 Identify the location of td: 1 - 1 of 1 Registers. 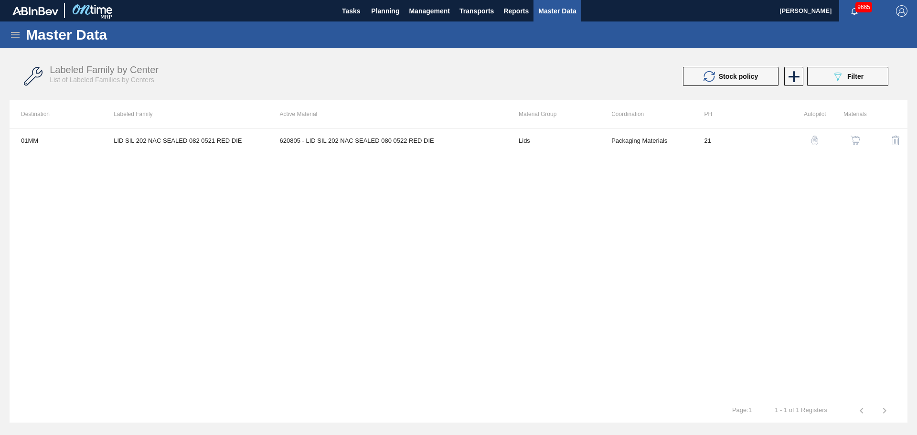
(801, 407).